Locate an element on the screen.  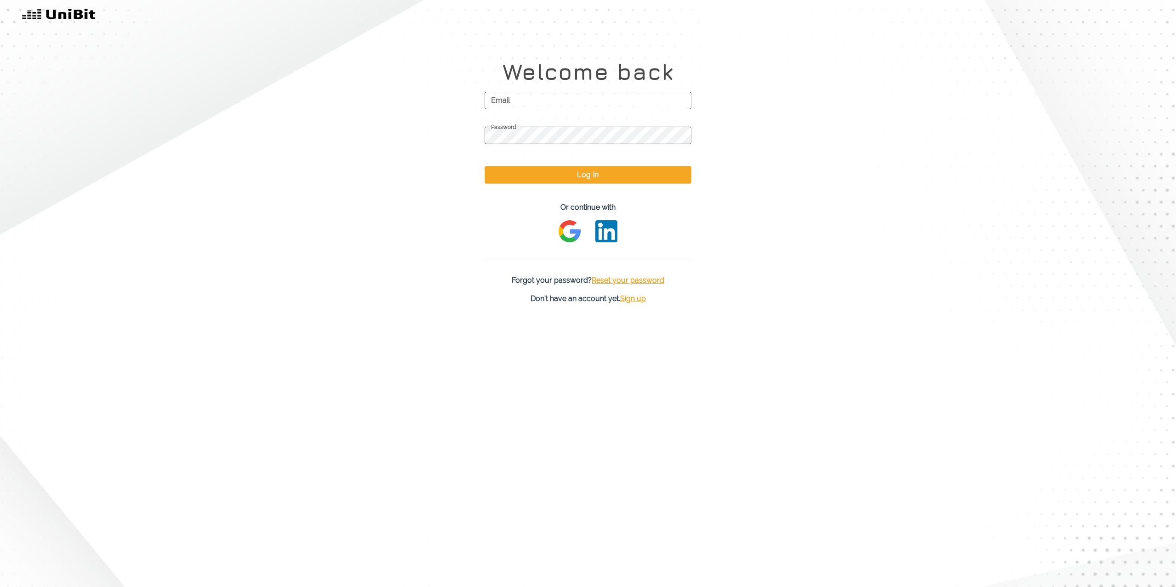
h1: Welcome back is located at coordinates (588, 72).